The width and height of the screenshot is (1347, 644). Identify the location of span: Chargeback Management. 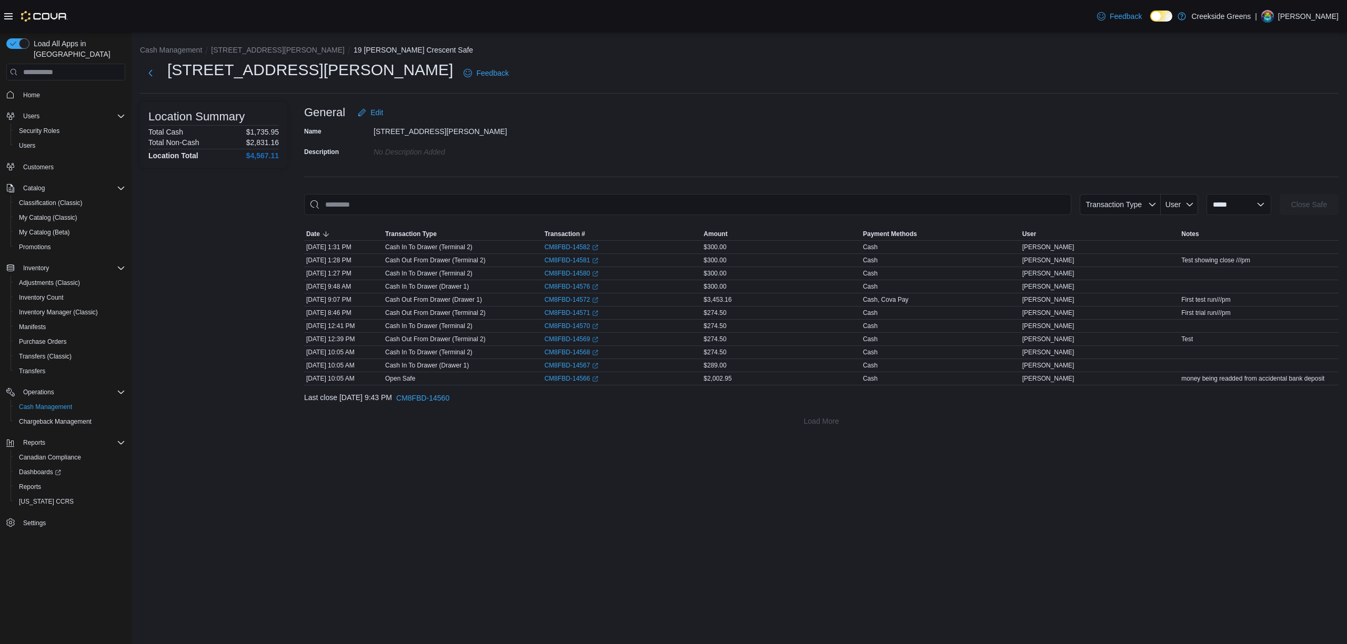
(70, 422).